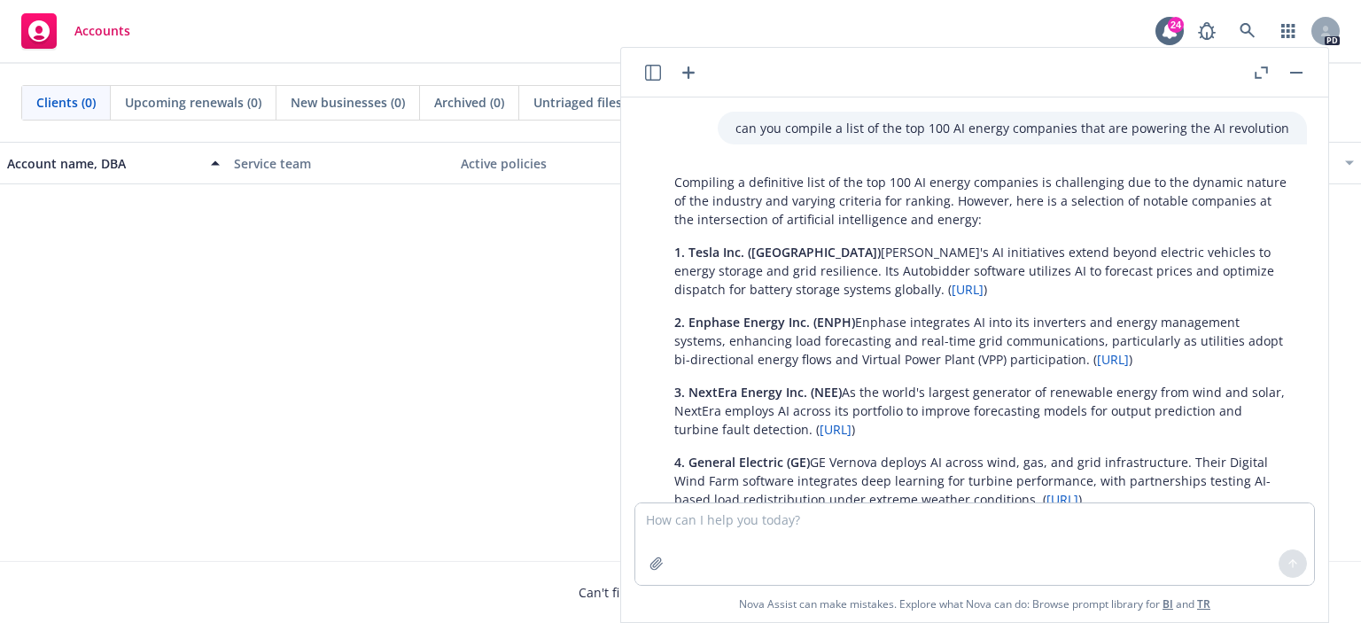  What do you see at coordinates (567, 163) in the screenshot?
I see `button: Active policies` at bounding box center [567, 163].